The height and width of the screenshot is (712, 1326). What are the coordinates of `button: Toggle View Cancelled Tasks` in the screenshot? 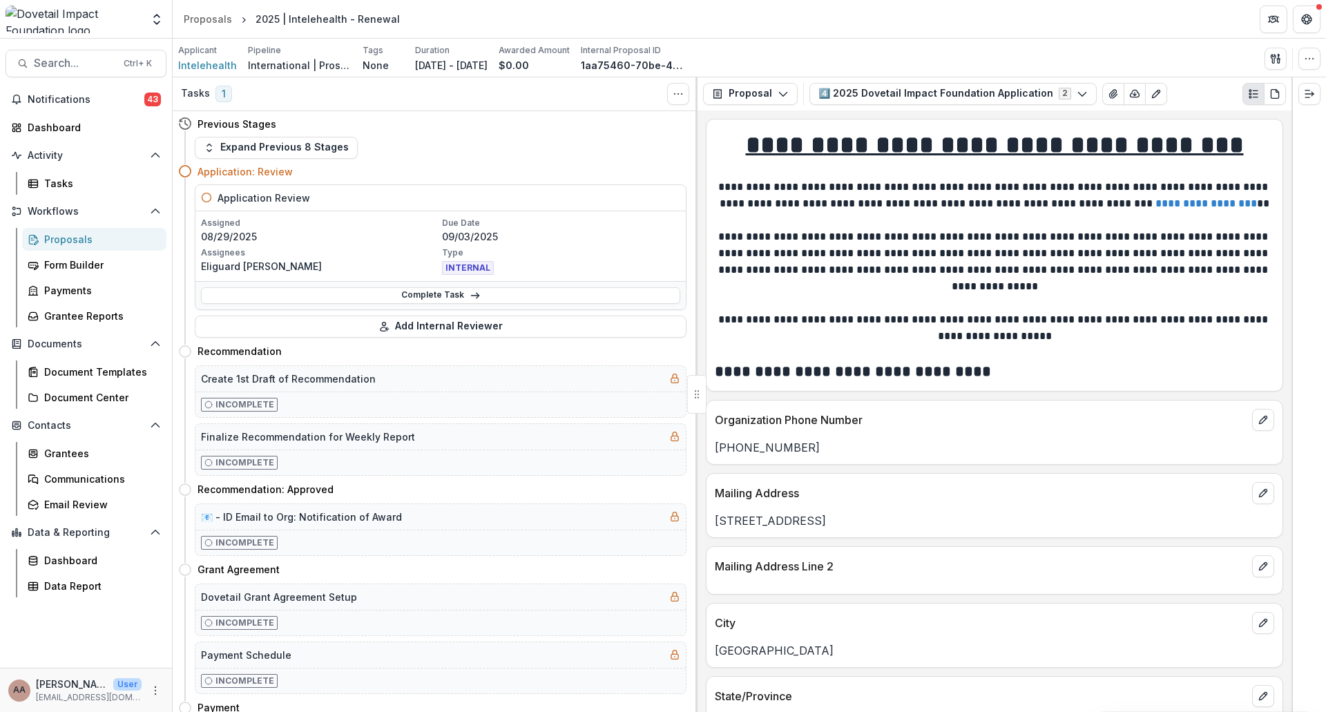 It's located at (678, 94).